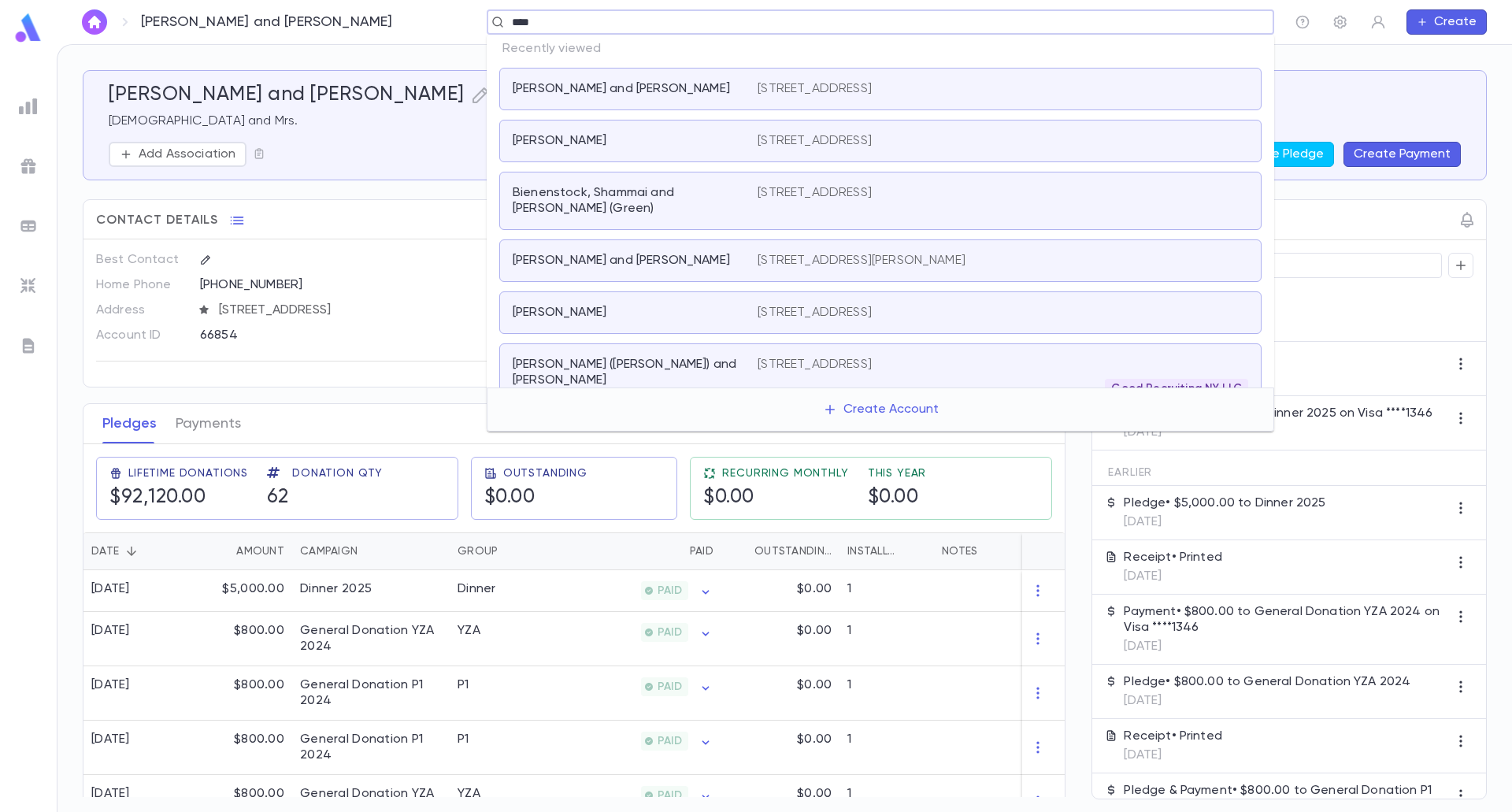  I want to click on button: Add Association, so click(177, 154).